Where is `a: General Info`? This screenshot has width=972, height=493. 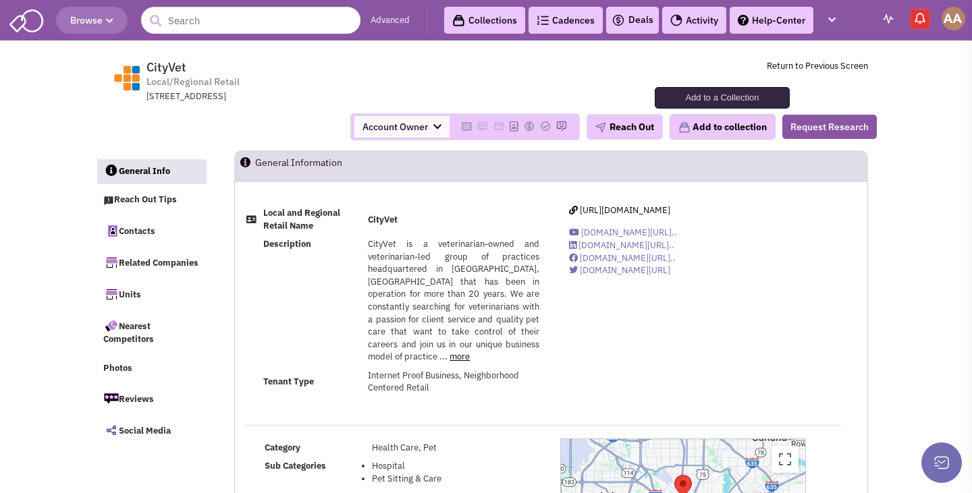 a: General Info is located at coordinates (152, 172).